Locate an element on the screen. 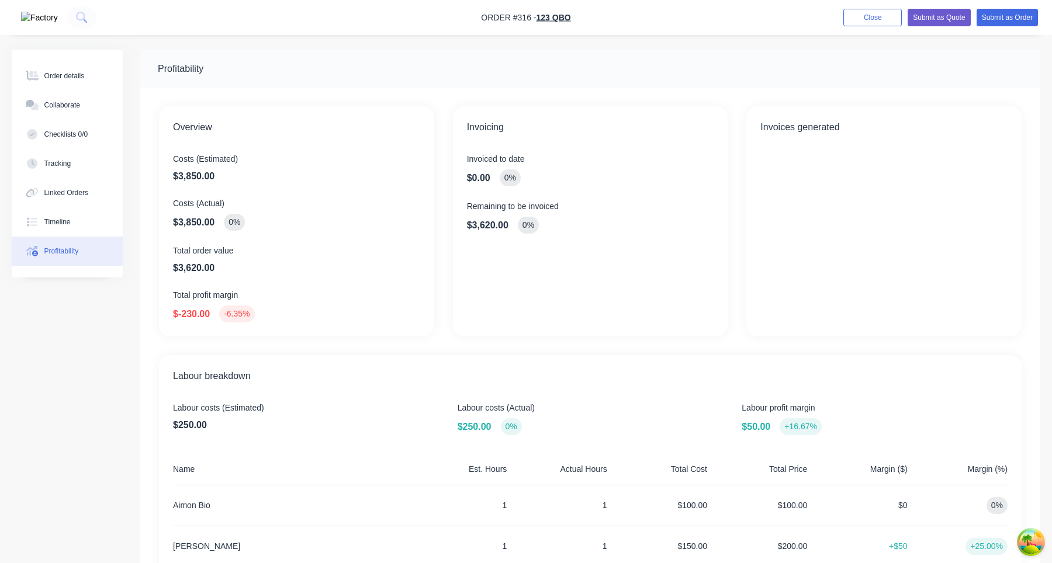 Image resolution: width=1052 pixels, height=563 pixels. div: Name is located at coordinates (290, 474).